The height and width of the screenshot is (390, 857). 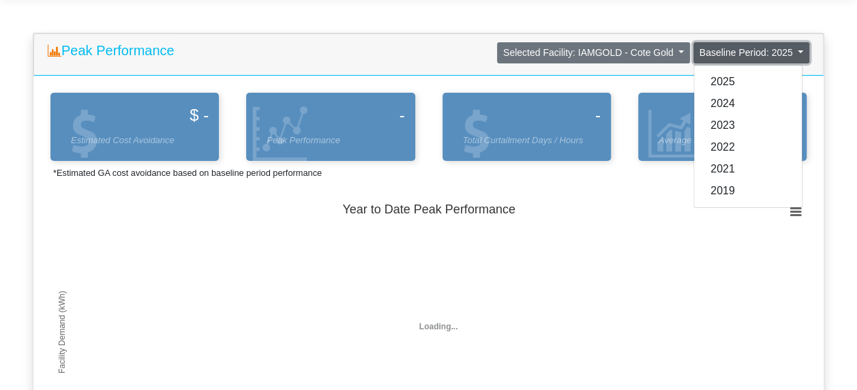 What do you see at coordinates (428, 209) in the screenshot?
I see `tspan: Year to Date Peak Performance` at bounding box center [428, 209].